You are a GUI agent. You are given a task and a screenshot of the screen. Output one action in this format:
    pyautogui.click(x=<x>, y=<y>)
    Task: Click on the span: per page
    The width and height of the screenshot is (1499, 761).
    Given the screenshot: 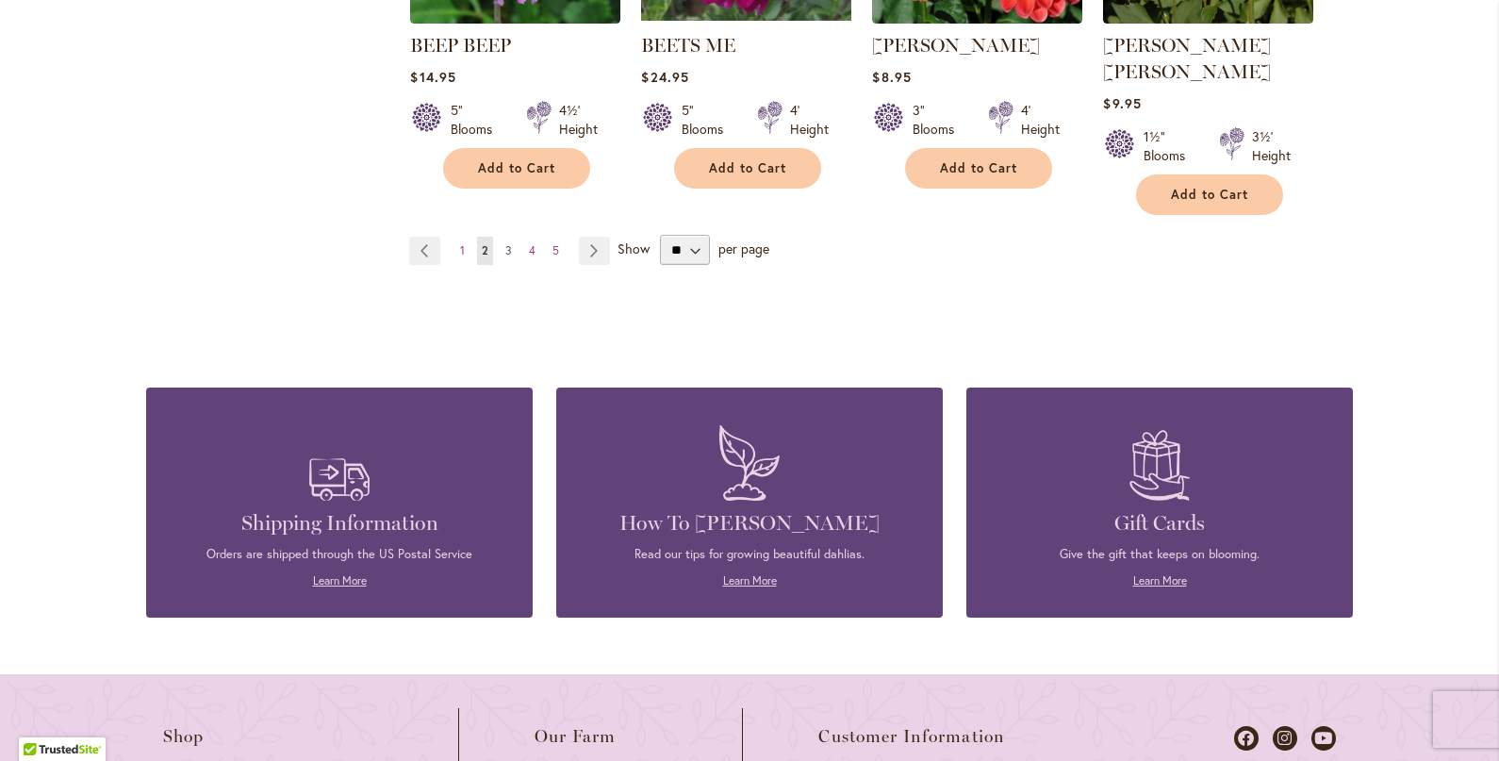 What is the action you would take?
    pyautogui.click(x=744, y=248)
    